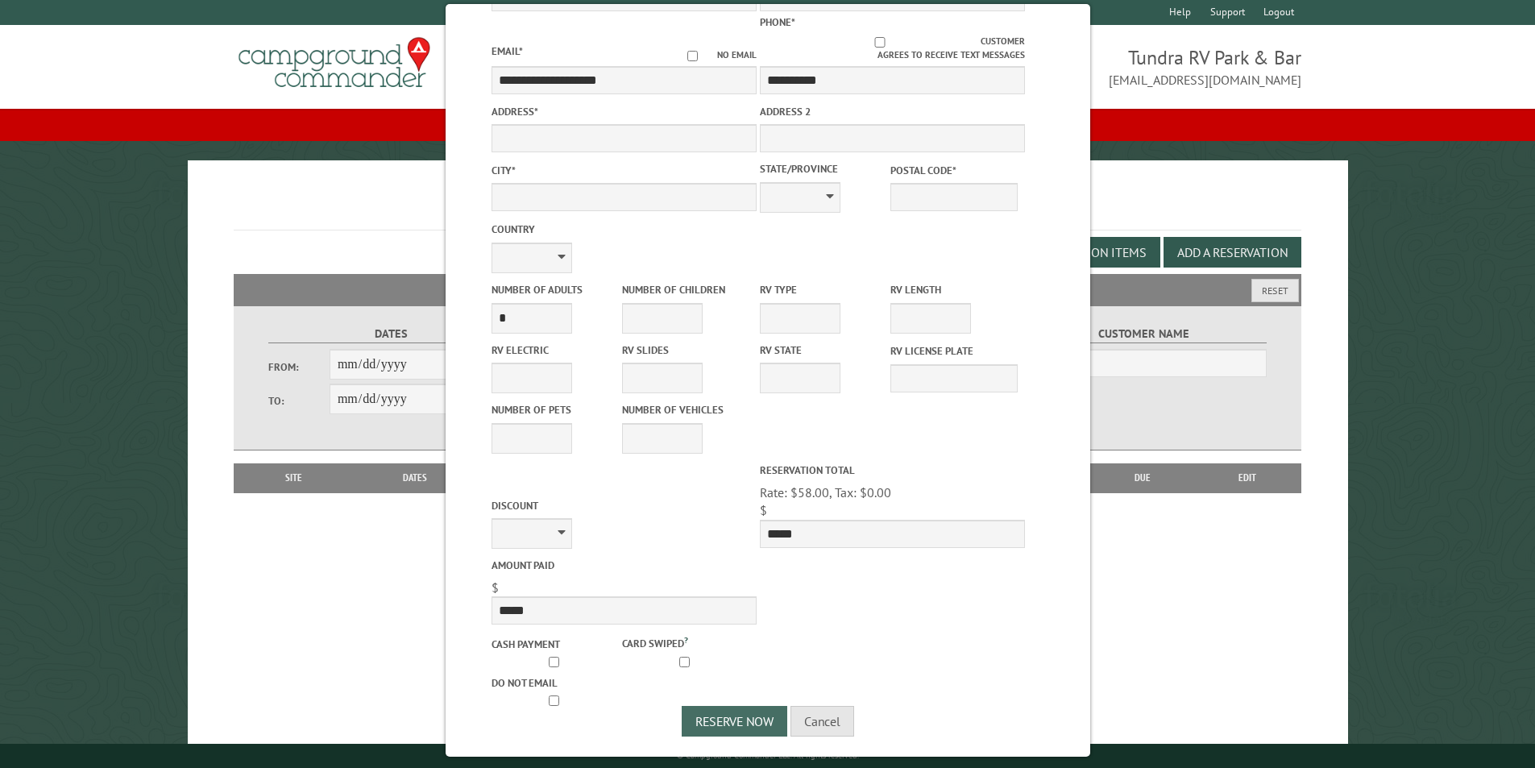  Describe the element at coordinates (507, 51) in the screenshot. I see `label: Email` at that location.